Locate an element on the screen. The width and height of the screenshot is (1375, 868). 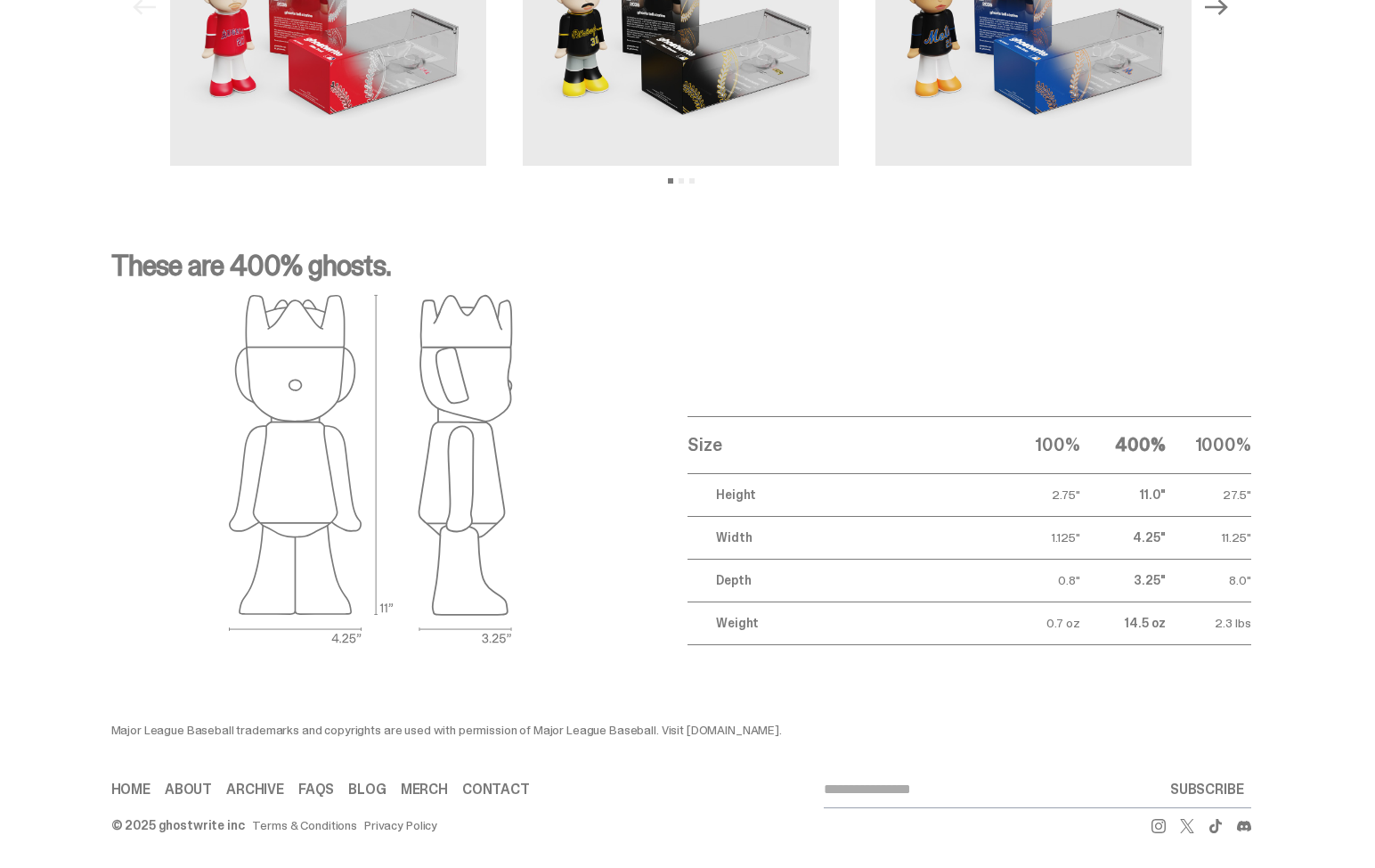
td: 1.125" is located at coordinates (1038, 537).